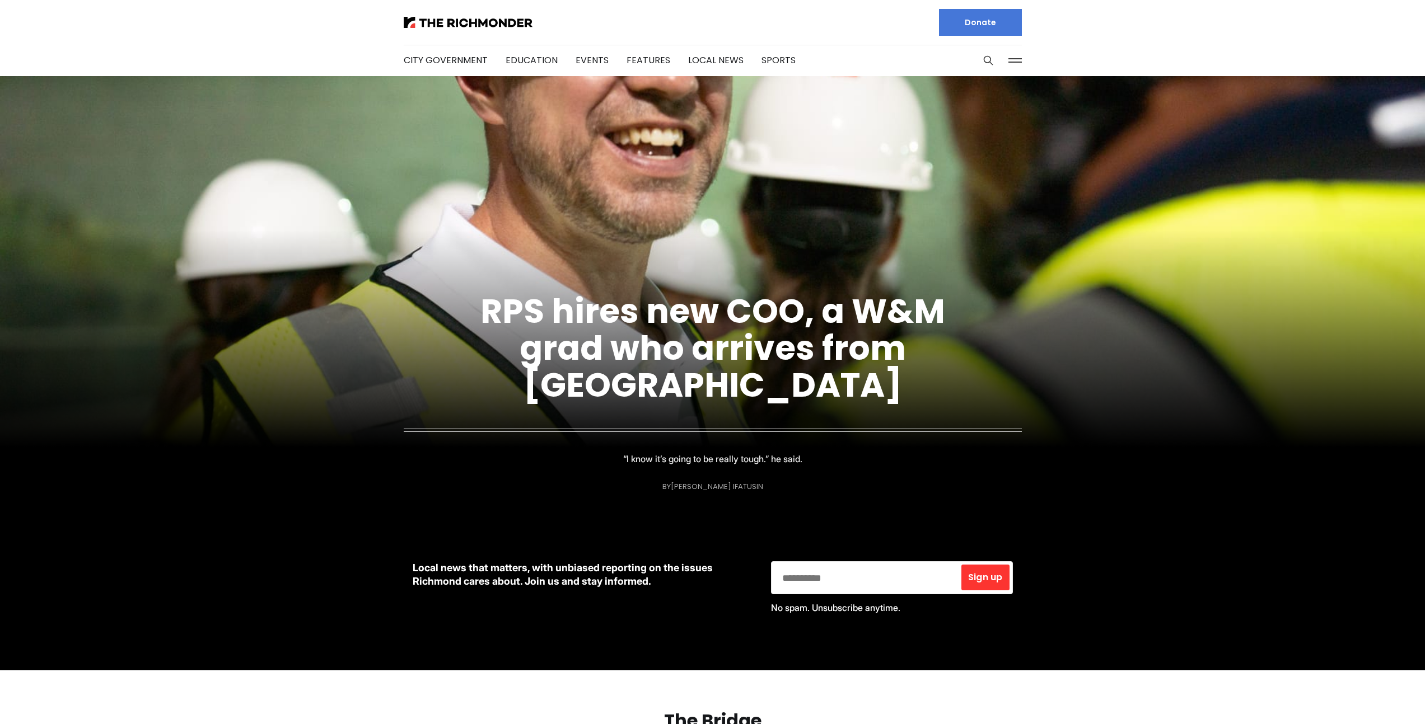  I want to click on button: Sign up, so click(985, 578).